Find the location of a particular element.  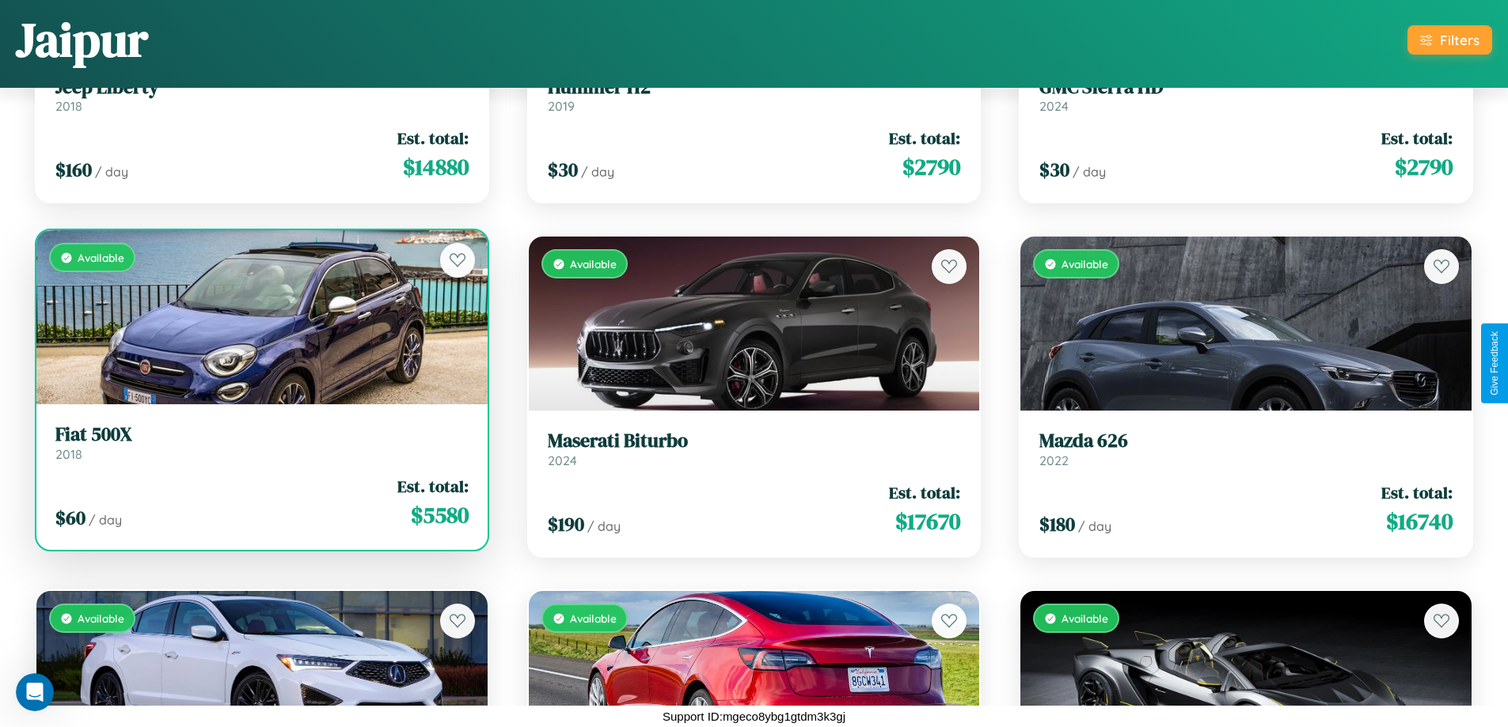

span: $ 16740 is located at coordinates (1419, 522).